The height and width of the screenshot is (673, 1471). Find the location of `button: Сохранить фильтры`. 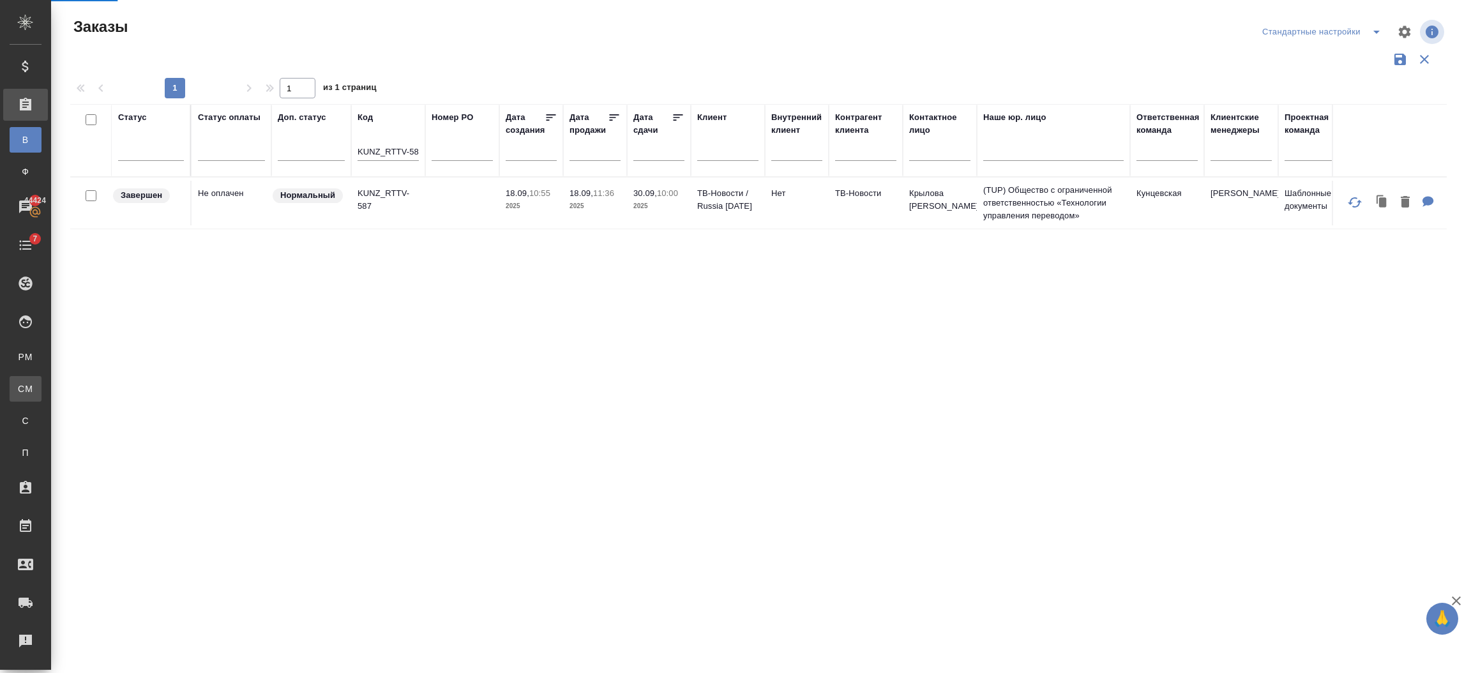

button: Сохранить фильтры is located at coordinates (1400, 59).